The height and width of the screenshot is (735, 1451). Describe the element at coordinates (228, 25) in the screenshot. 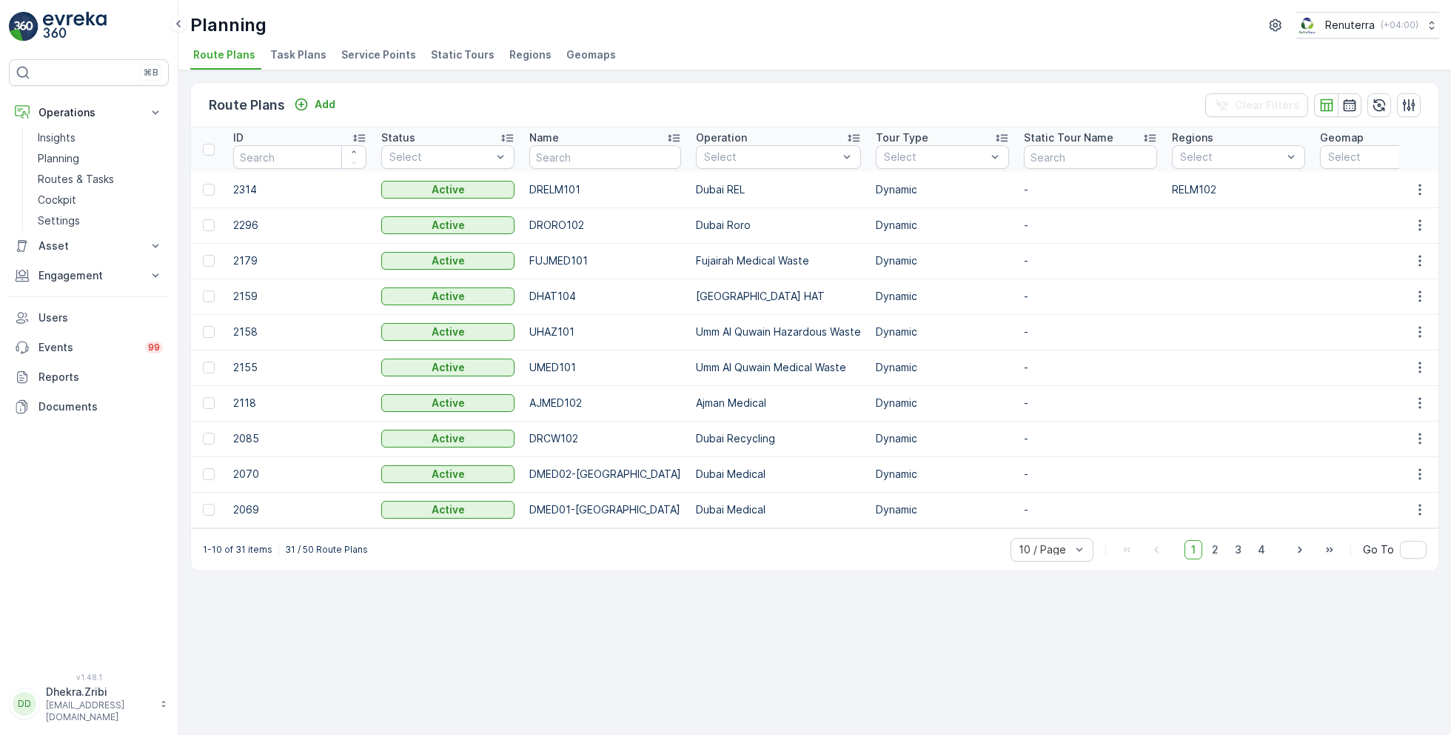

I see `p: Planning` at that location.